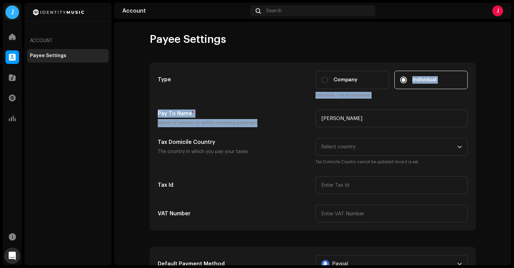 This screenshot has width=514, height=268. What do you see at coordinates (188, 39) in the screenshot?
I see `span: Payee Settings` at bounding box center [188, 39].